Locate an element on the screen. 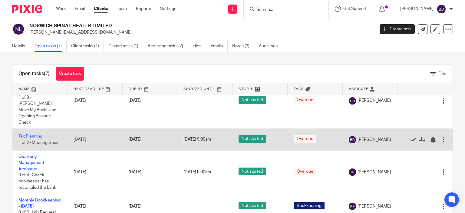 The image size is (465, 213). a: Files is located at coordinates (199, 46).